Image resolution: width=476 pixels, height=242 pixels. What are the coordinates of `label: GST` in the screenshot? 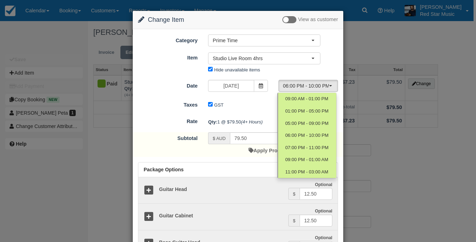 It's located at (219, 105).